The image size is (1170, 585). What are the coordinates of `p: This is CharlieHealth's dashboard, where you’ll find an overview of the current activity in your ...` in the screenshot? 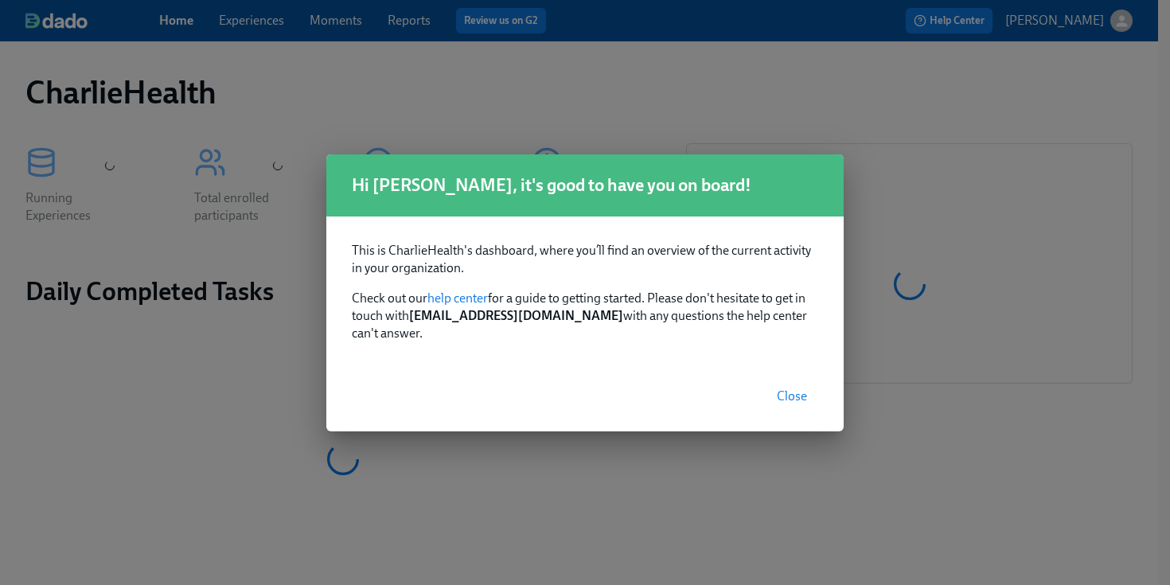 It's located at (585, 259).